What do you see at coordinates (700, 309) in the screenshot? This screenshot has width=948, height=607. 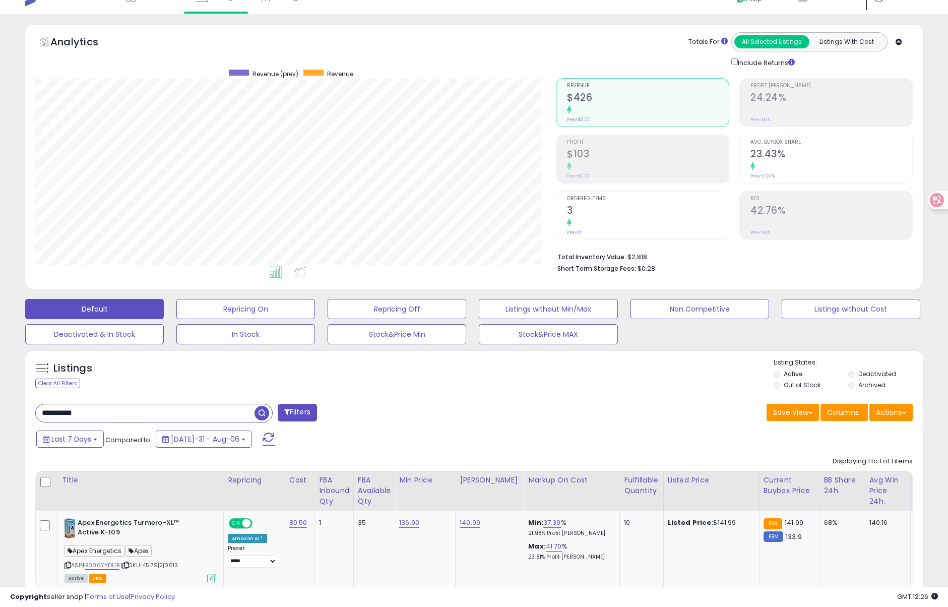 I see `button: Non Competitive` at bounding box center [700, 309].